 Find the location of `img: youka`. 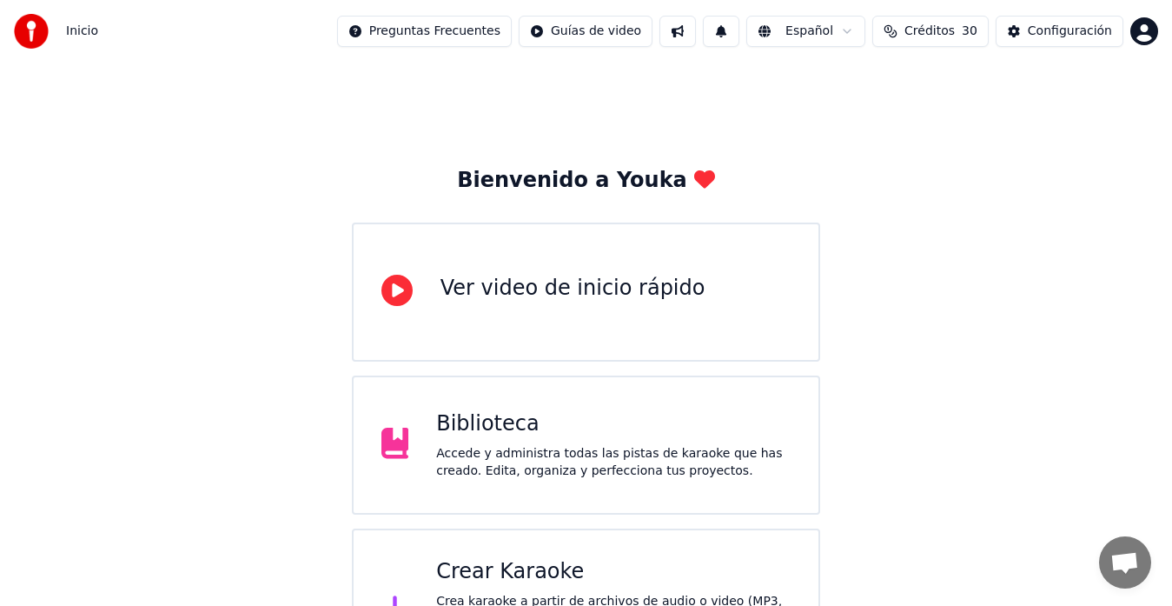

img: youka is located at coordinates (31, 31).